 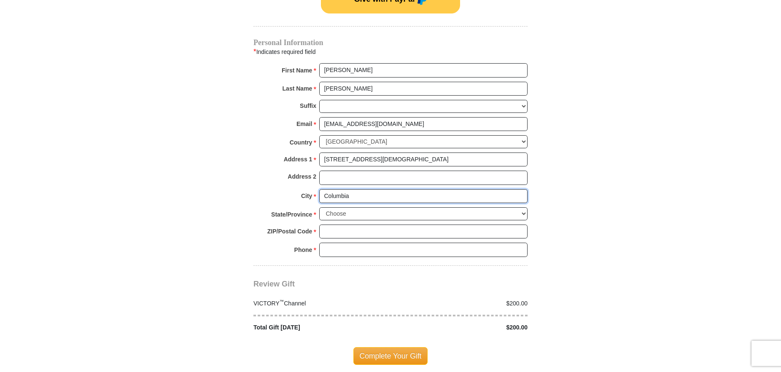 I want to click on strong: Last Name, so click(x=297, y=89).